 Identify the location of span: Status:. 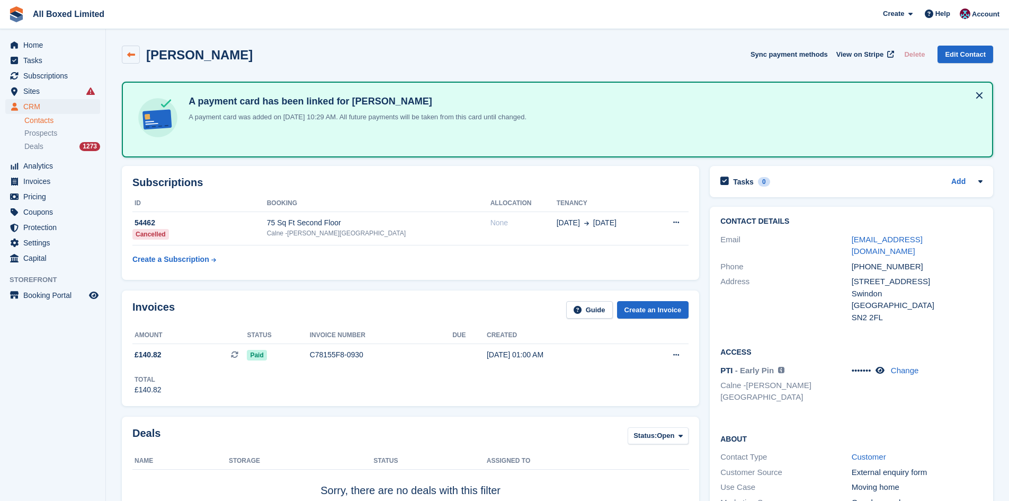
(645, 435).